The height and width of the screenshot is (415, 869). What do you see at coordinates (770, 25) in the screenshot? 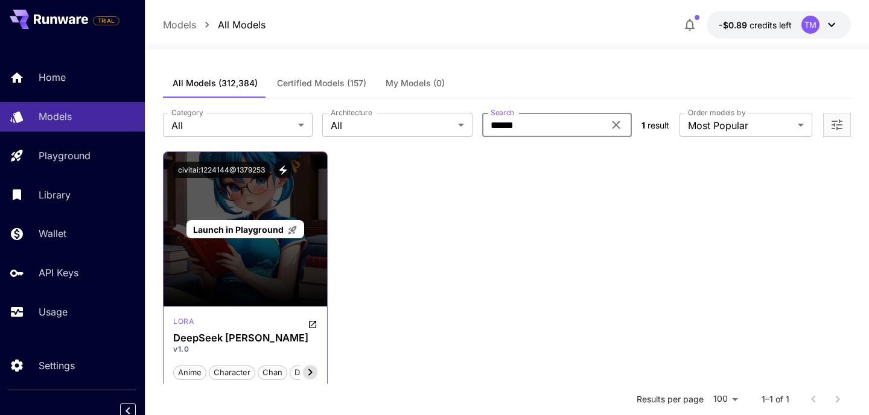
I see `span: credits left` at bounding box center [770, 25].